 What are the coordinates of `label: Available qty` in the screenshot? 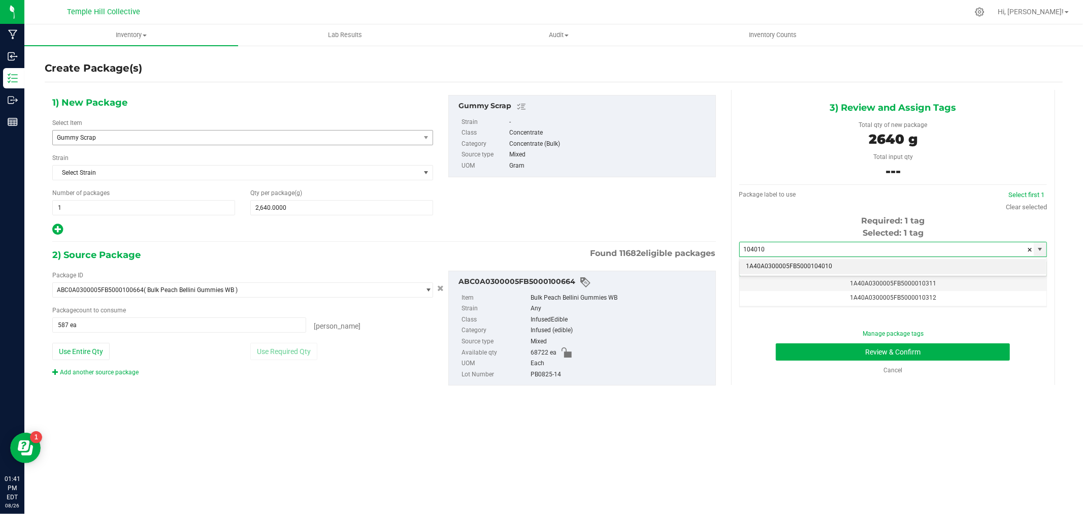 It's located at (495, 353).